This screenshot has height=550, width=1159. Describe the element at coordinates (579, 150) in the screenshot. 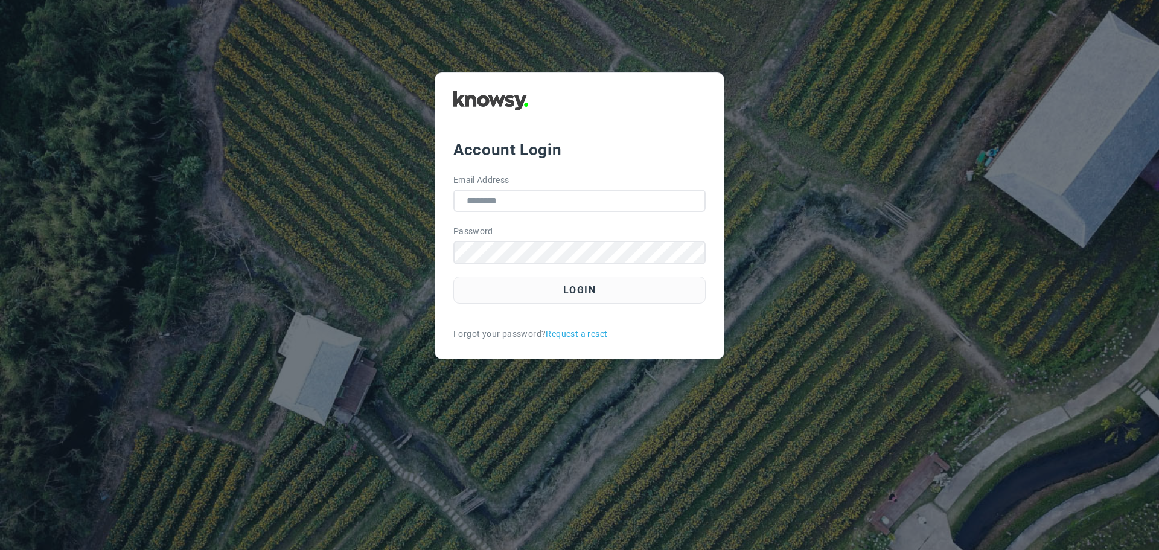

I see `div: Account Login` at that location.